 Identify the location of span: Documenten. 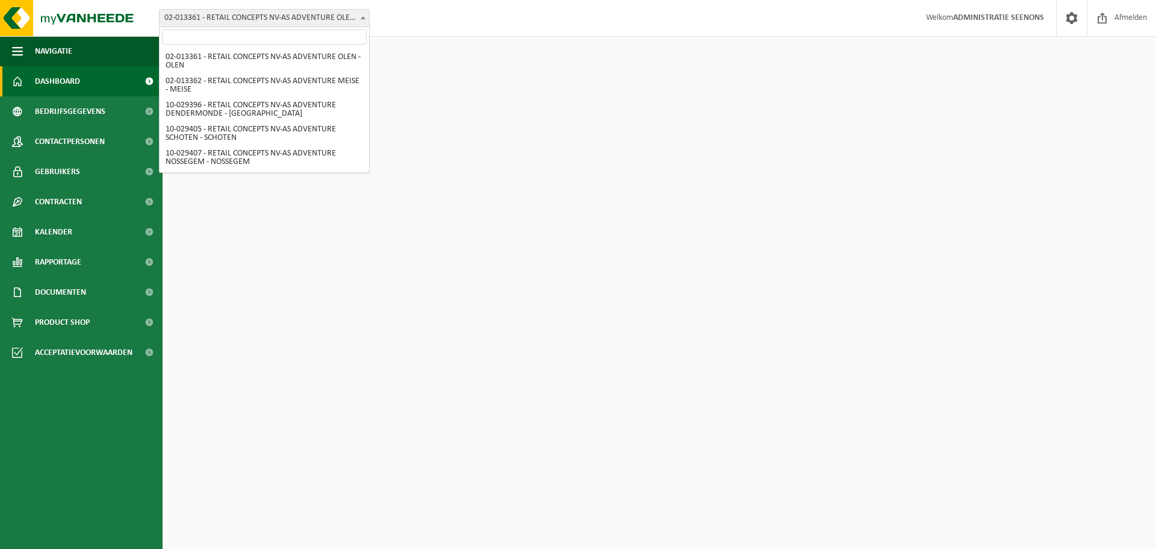
(60, 292).